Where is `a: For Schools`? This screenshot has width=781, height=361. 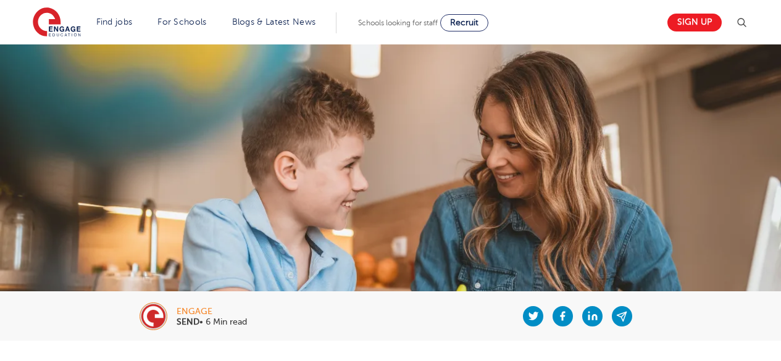 a: For Schools is located at coordinates (181, 22).